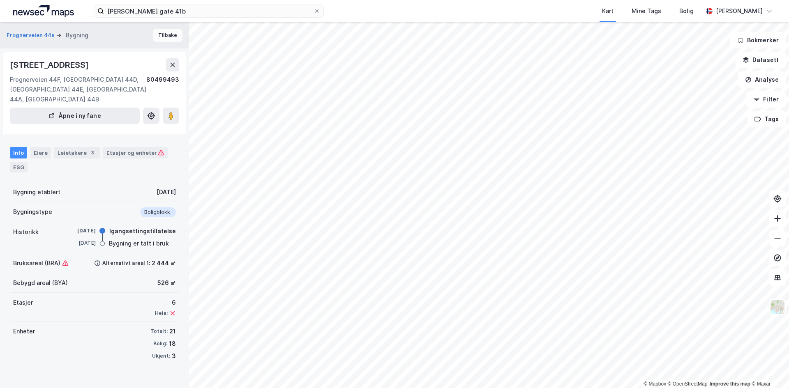  Describe the element at coordinates (769, 369) in the screenshot. I see `div: Kontrollprogram for chat` at that location.